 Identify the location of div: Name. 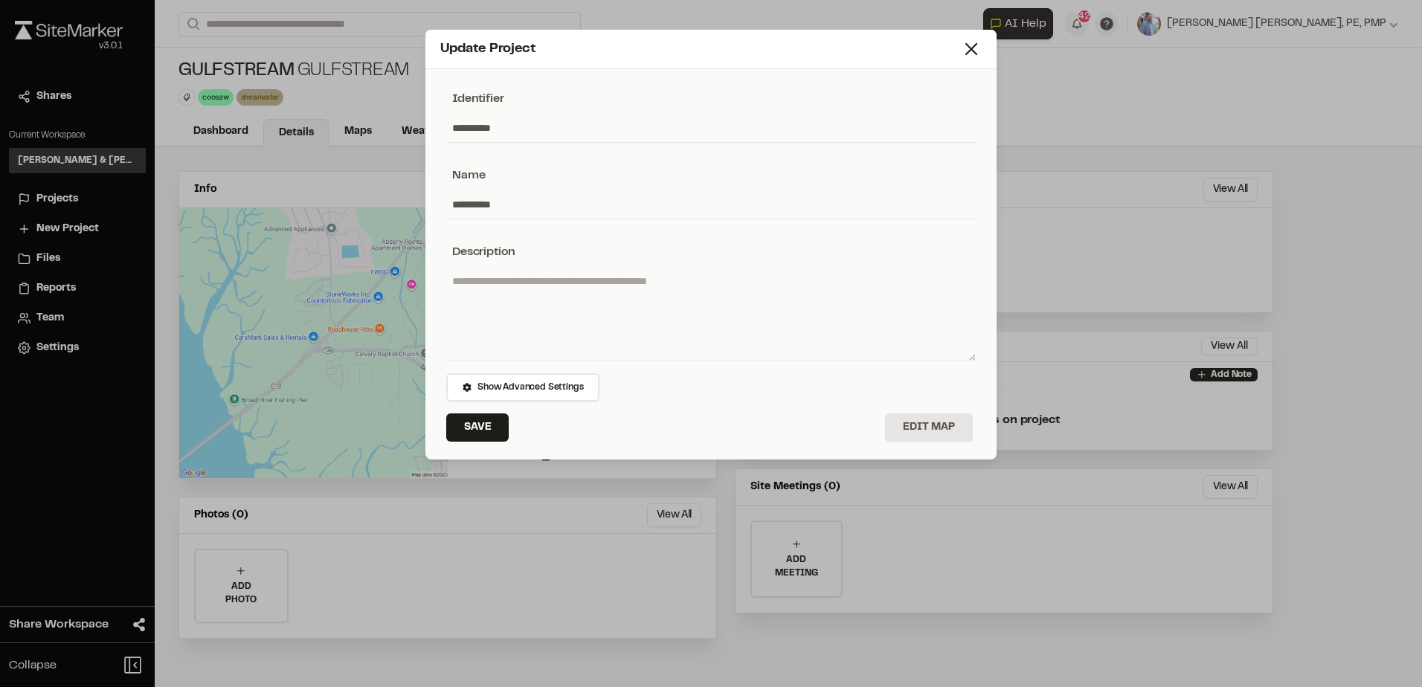
(711, 175).